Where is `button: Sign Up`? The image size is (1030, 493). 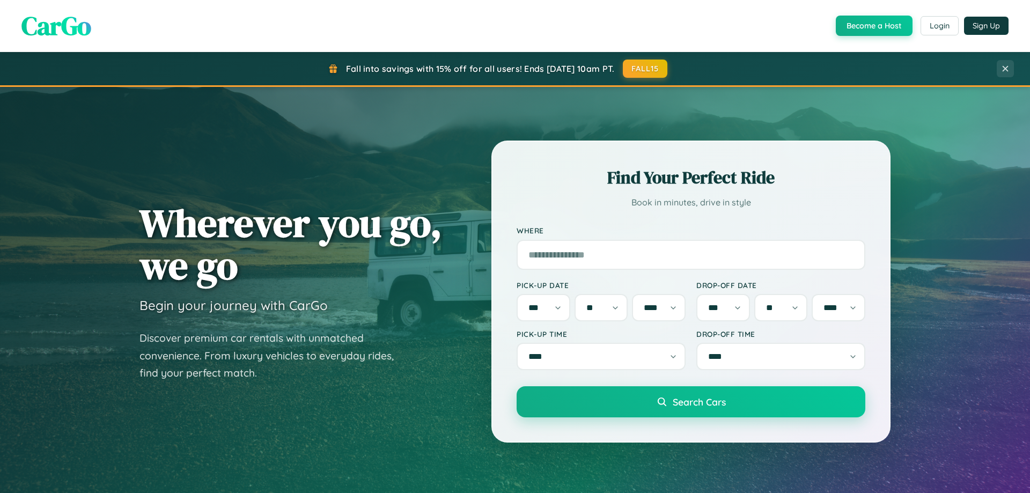
button: Sign Up is located at coordinates (986, 26).